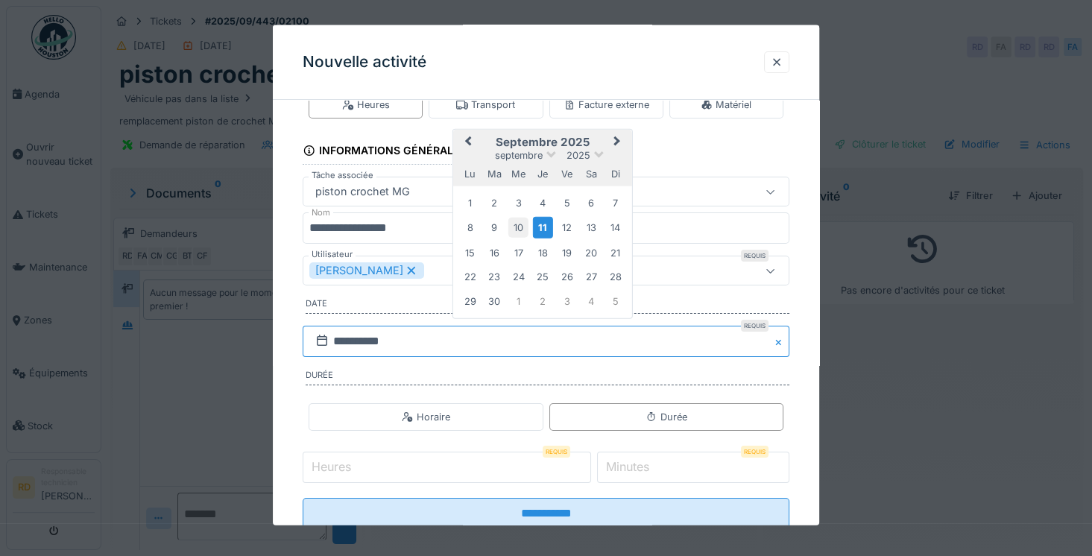  What do you see at coordinates (518, 276) in the screenshot?
I see `div: Choose mercredi 24 septembre 2025` at bounding box center [518, 276].